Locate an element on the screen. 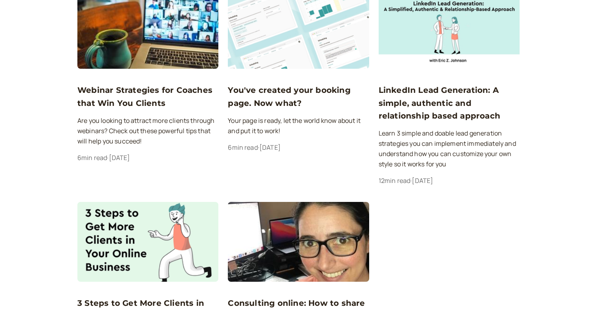 Image resolution: width=597 pixels, height=309 pixels. h3: Webinar Strategies for Coaches that Win You Clients is located at coordinates (148, 96).